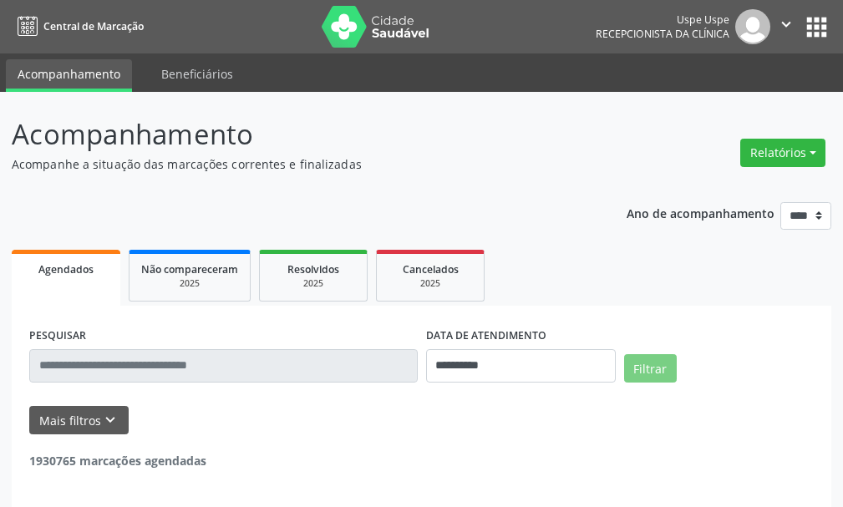 The width and height of the screenshot is (843, 507). I want to click on span: Resolvidos, so click(313, 269).